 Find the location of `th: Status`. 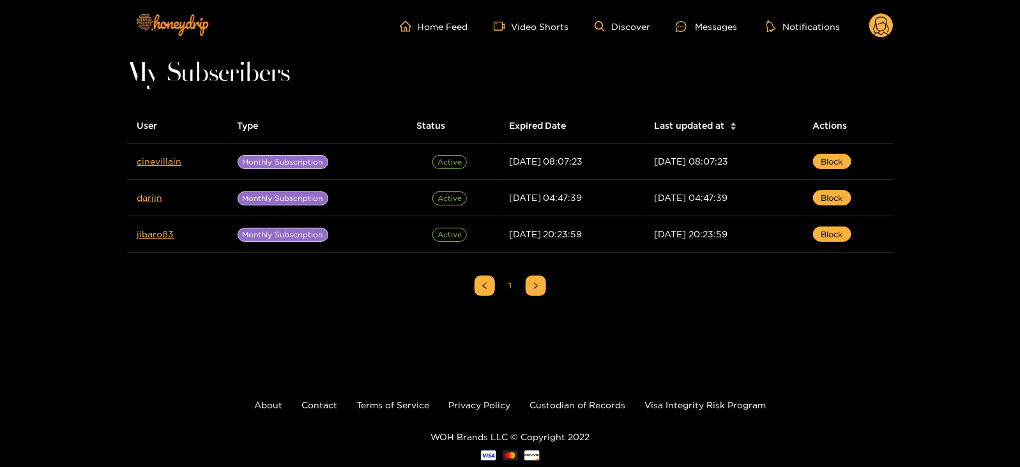

th: Status is located at coordinates (452, 126).